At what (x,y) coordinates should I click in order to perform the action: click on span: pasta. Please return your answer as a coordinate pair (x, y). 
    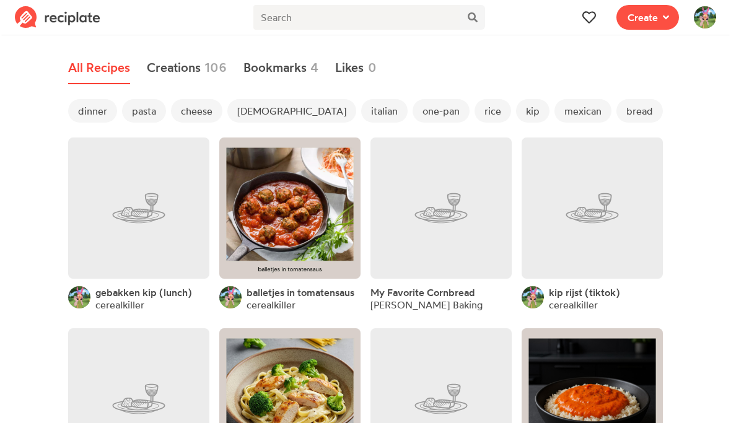
    Looking at the image, I should click on (144, 111).